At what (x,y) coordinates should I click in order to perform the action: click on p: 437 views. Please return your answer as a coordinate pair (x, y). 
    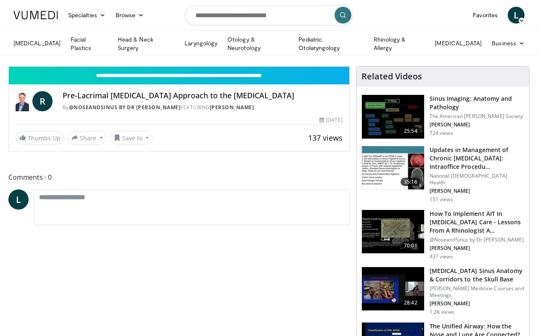
    Looking at the image, I should click on (441, 257).